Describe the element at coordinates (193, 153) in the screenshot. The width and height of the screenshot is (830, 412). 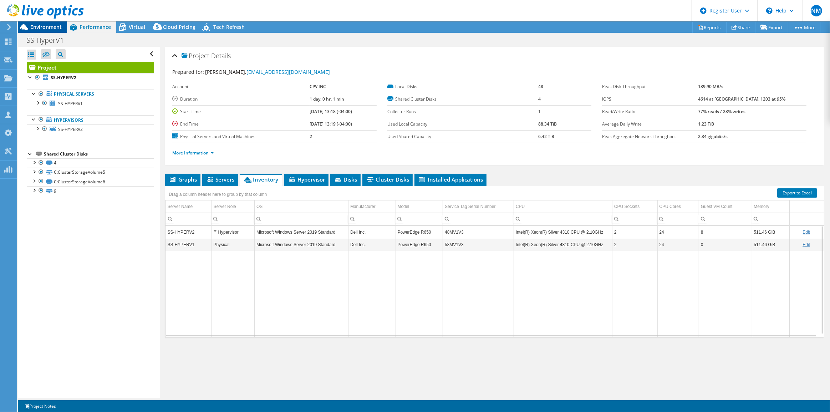
I see `a: More Information` at that location.